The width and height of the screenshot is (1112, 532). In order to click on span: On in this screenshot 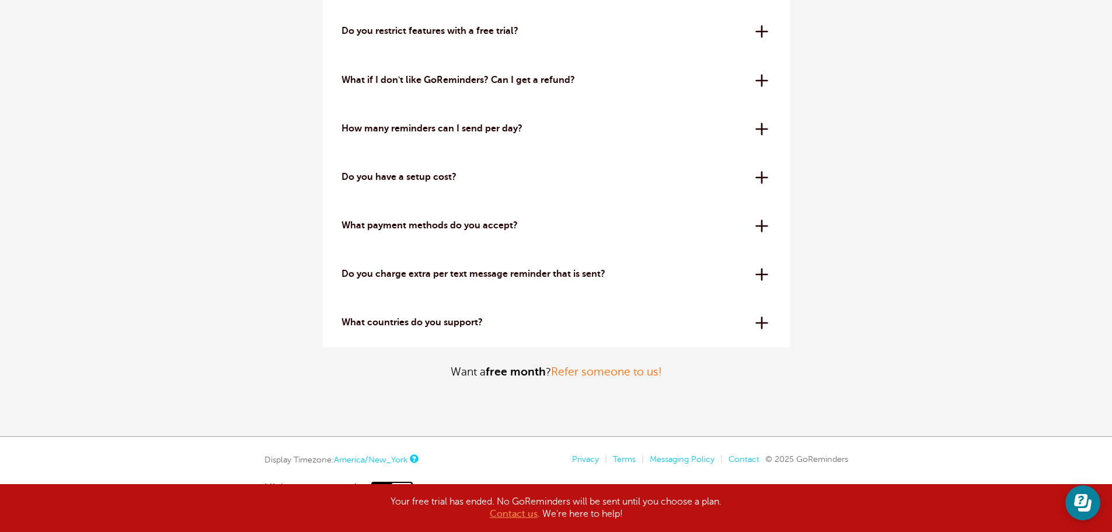, I will do `click(382, 489)`.